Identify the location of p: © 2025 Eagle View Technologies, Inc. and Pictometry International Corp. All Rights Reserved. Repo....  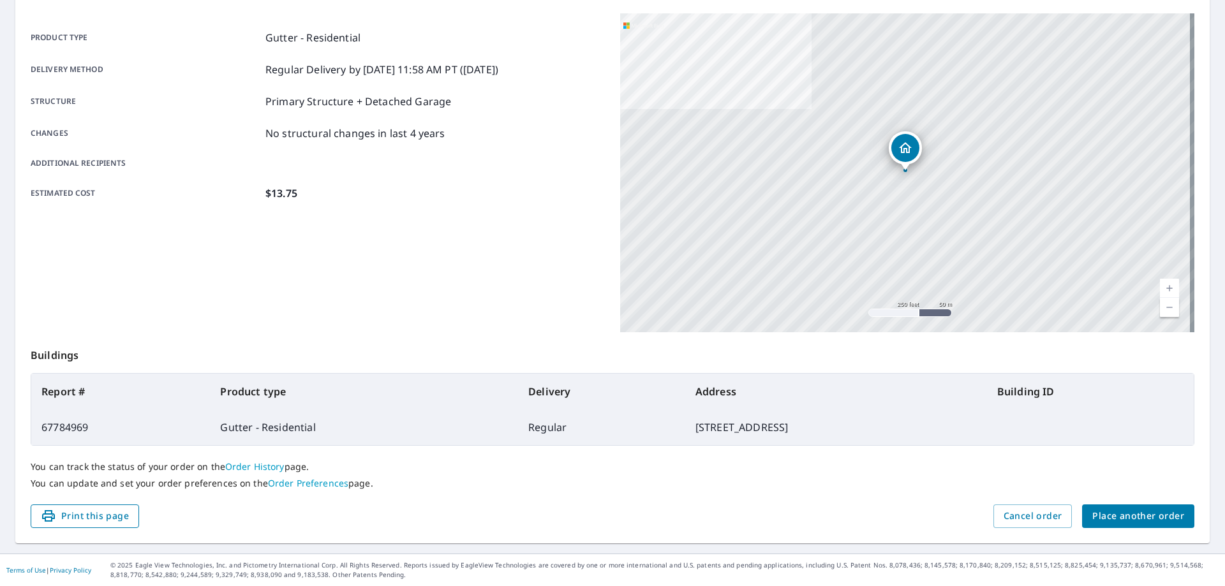
(664, 570).